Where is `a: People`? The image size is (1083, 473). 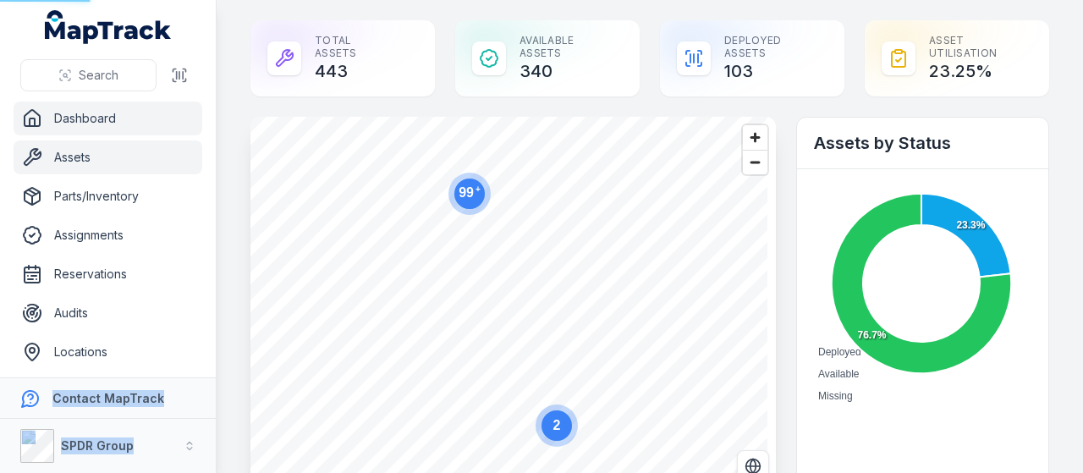 a: People is located at coordinates (107, 391).